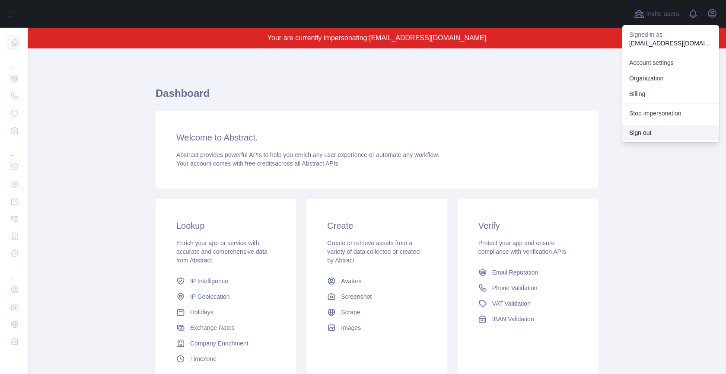 This screenshot has width=726, height=374. Describe the element at coordinates (527, 319) in the screenshot. I see `a: IBAN Validation` at that location.